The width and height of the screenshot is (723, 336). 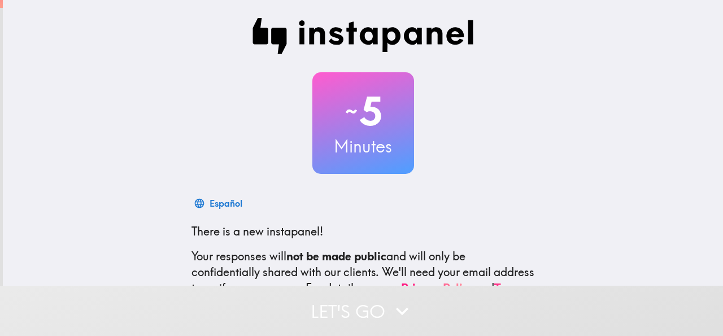 What do you see at coordinates (363, 36) in the screenshot?
I see `img: Instapanel` at bounding box center [363, 36].